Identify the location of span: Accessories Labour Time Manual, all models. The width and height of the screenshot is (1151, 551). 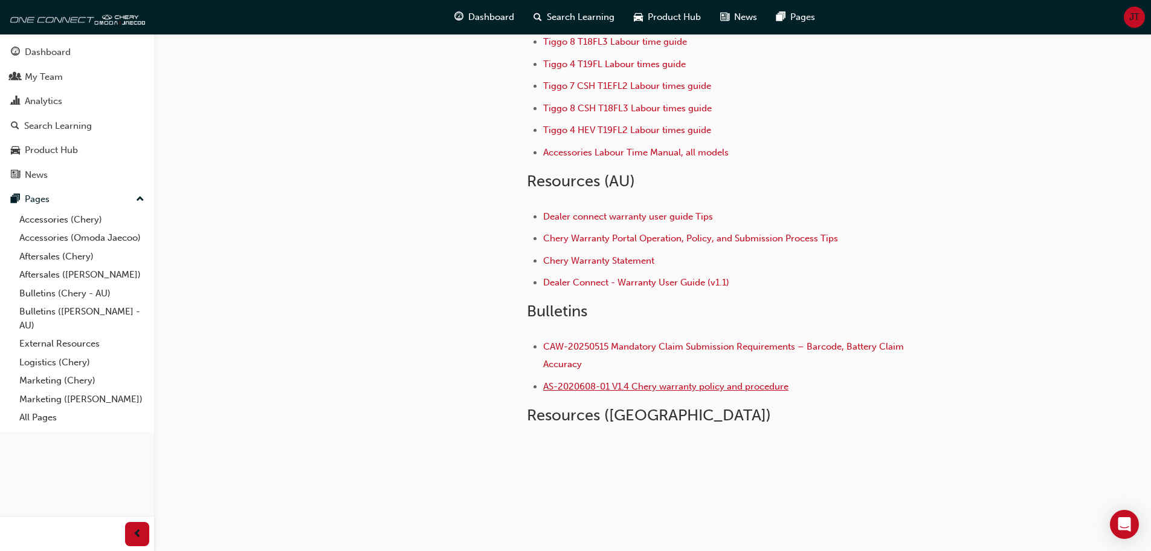
(636, 152).